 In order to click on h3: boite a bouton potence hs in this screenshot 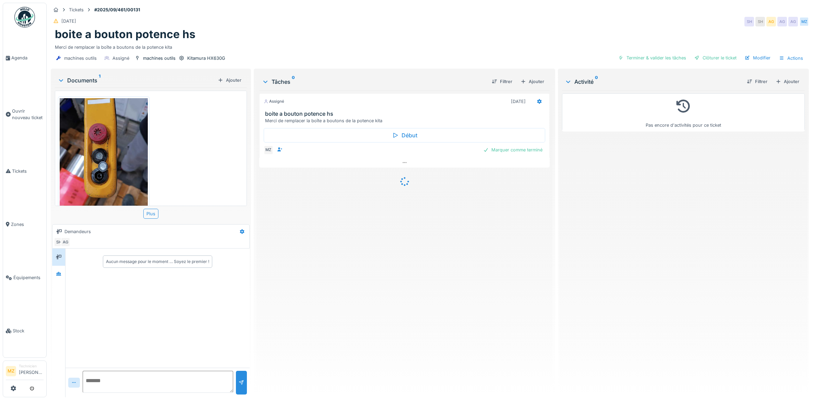, I will do `click(406, 114)`.